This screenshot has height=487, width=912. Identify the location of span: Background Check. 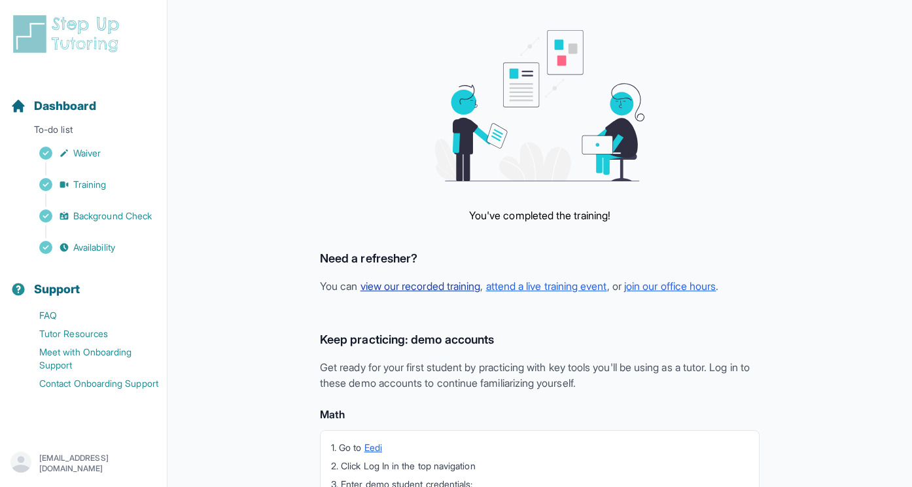
(113, 216).